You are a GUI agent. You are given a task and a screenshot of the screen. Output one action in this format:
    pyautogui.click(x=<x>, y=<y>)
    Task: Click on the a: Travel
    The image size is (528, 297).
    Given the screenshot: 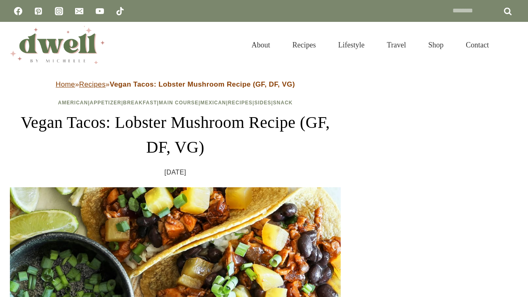 What is the action you would take?
    pyautogui.click(x=397, y=45)
    